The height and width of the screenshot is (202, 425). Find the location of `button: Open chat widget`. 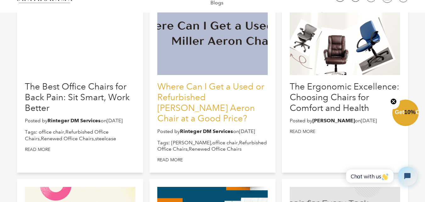

button: Open chat widget is located at coordinates (68, 15).